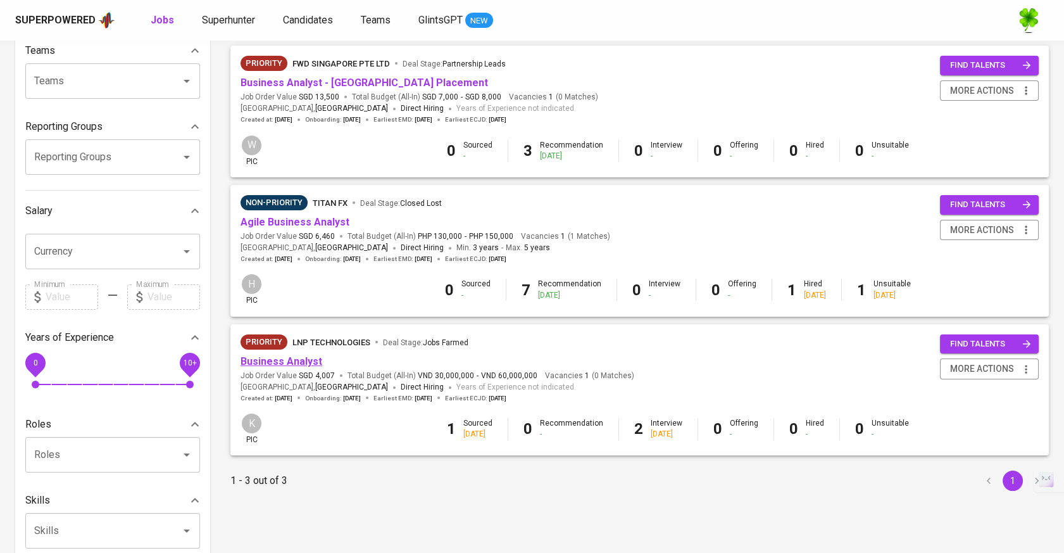 This screenshot has width=1064, height=553. What do you see at coordinates (456, 20) in the screenshot?
I see `a: GlintsGPT NEW` at bounding box center [456, 20].